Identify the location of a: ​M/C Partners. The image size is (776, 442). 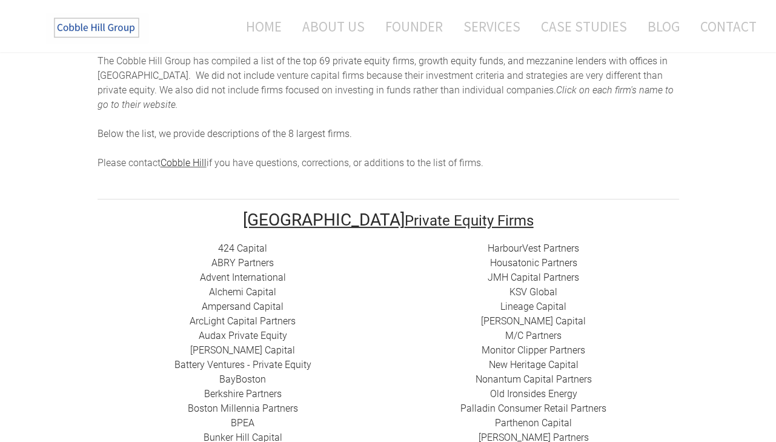
(533, 335).